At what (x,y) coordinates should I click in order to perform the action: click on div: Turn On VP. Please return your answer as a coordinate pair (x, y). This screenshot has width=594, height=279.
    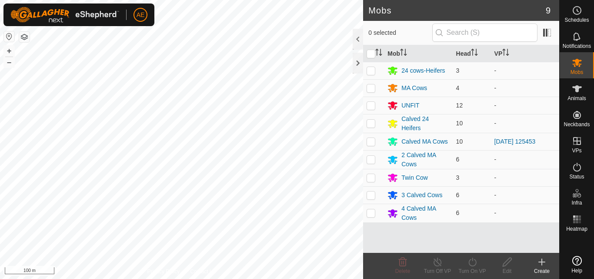
    Looking at the image, I should click on (472, 271).